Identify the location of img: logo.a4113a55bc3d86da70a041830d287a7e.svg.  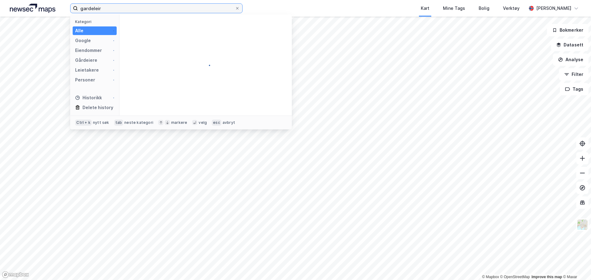
(33, 8).